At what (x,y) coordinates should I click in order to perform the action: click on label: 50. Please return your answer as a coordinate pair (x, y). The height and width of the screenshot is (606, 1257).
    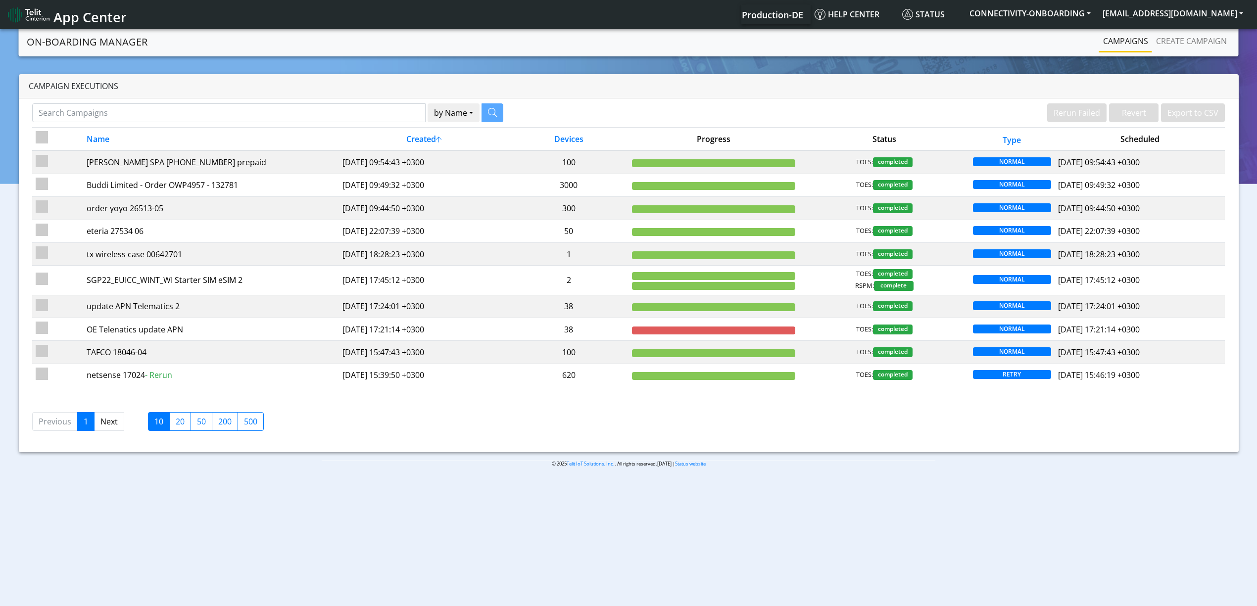
    Looking at the image, I should click on (201, 422).